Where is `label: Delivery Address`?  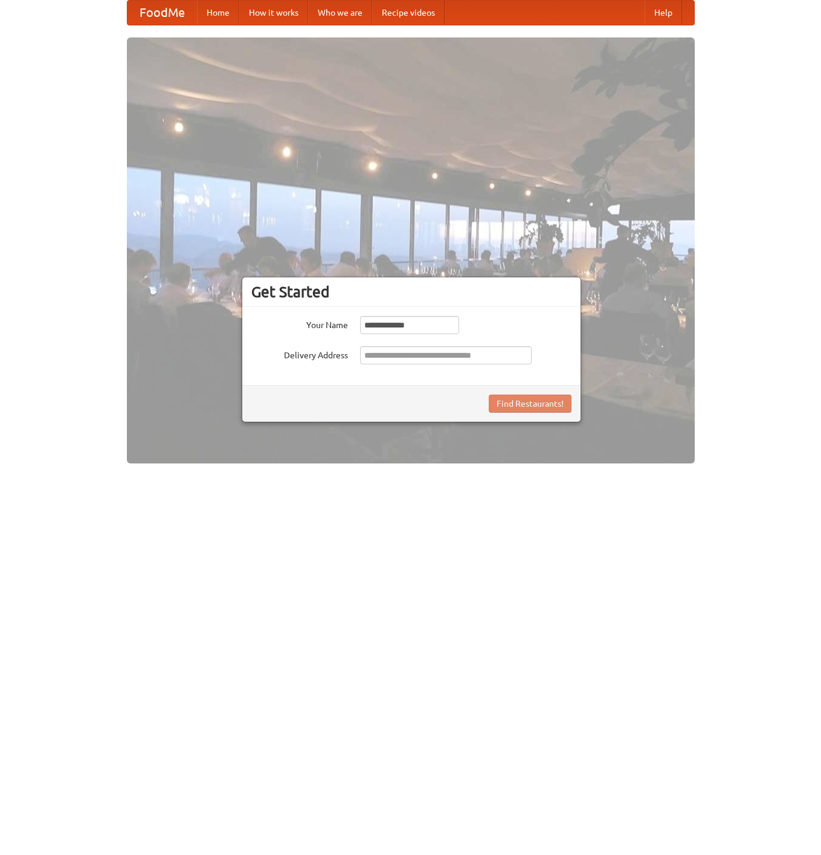
label: Delivery Address is located at coordinates (300, 354).